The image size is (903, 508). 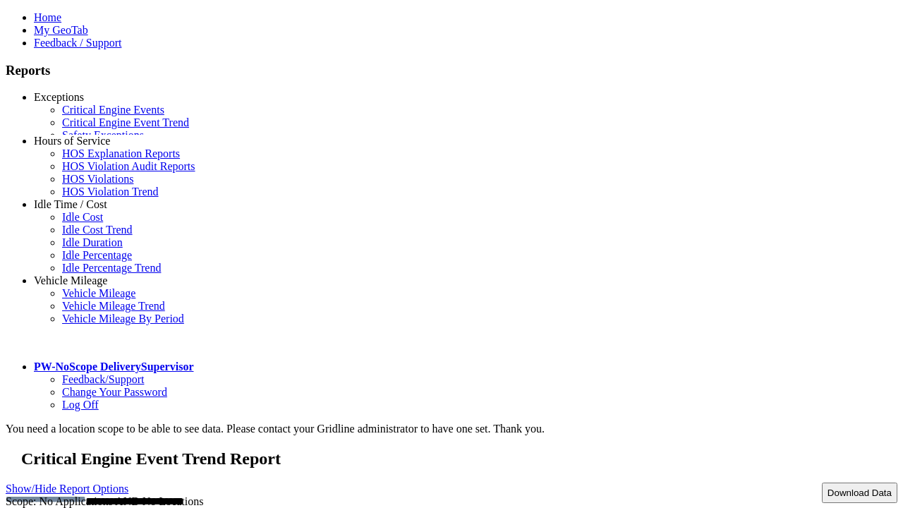 I want to click on a: Vehicle Mileage By Period, so click(x=123, y=318).